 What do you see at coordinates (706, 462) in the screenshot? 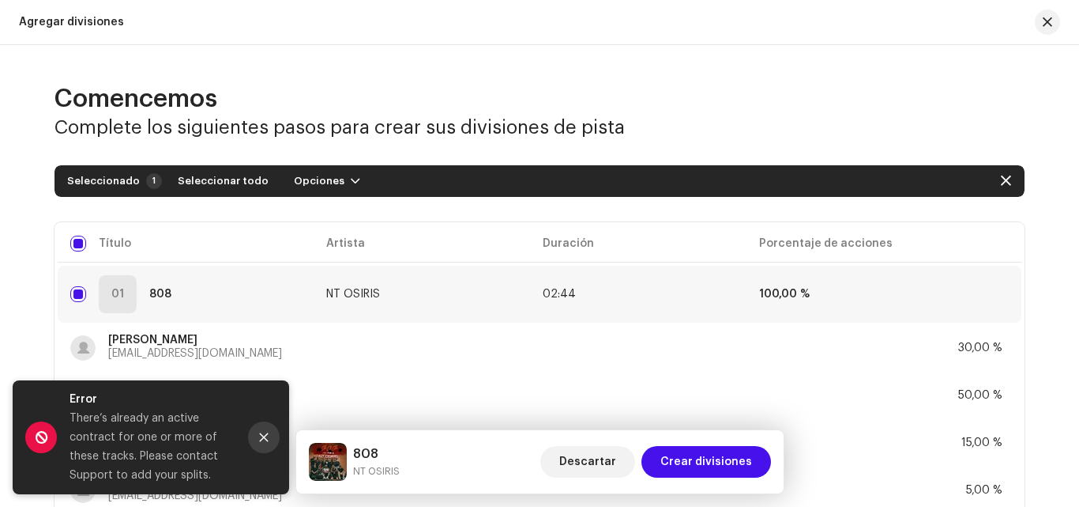
I see `span: Crear divisiones` at bounding box center [706, 462].